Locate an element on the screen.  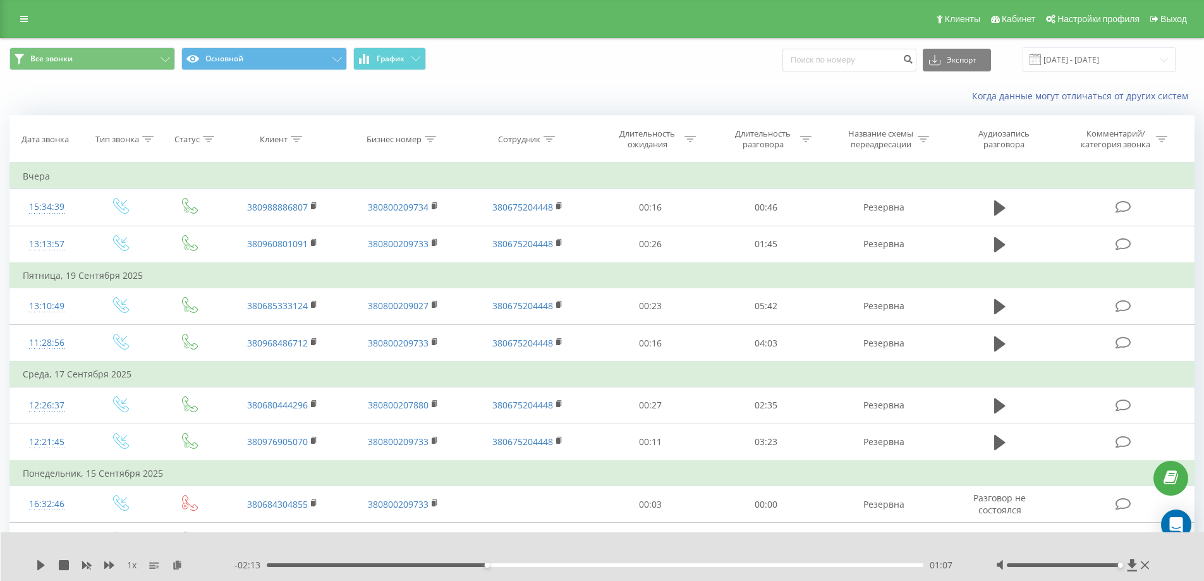
button: Экспорт is located at coordinates (957, 60).